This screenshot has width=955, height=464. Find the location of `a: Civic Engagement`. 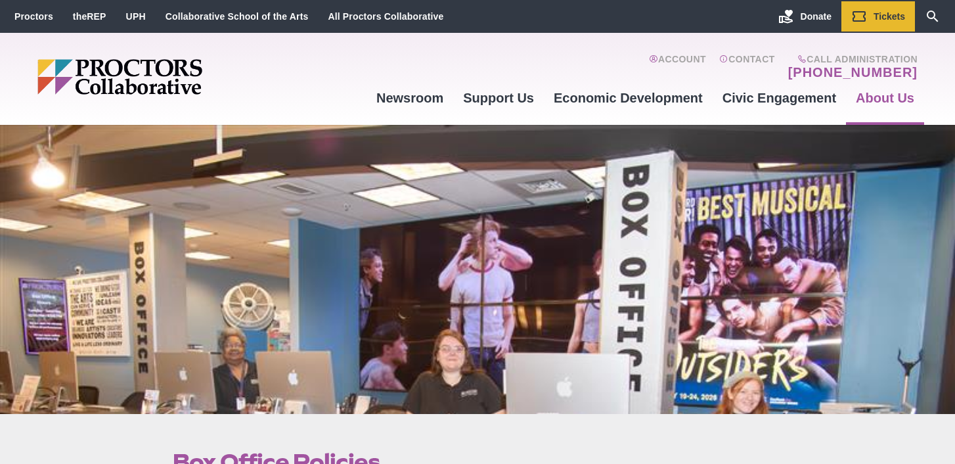

a: Civic Engagement is located at coordinates (779, 98).